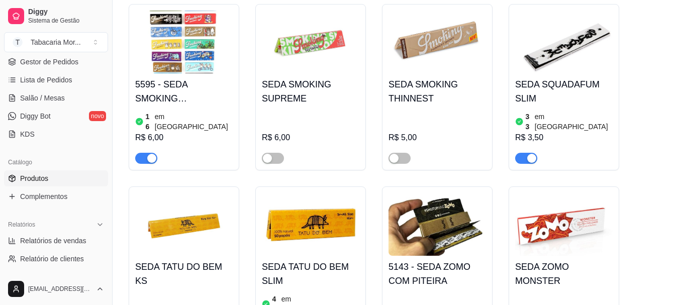  I want to click on span: Diggy Bot, so click(35, 116).